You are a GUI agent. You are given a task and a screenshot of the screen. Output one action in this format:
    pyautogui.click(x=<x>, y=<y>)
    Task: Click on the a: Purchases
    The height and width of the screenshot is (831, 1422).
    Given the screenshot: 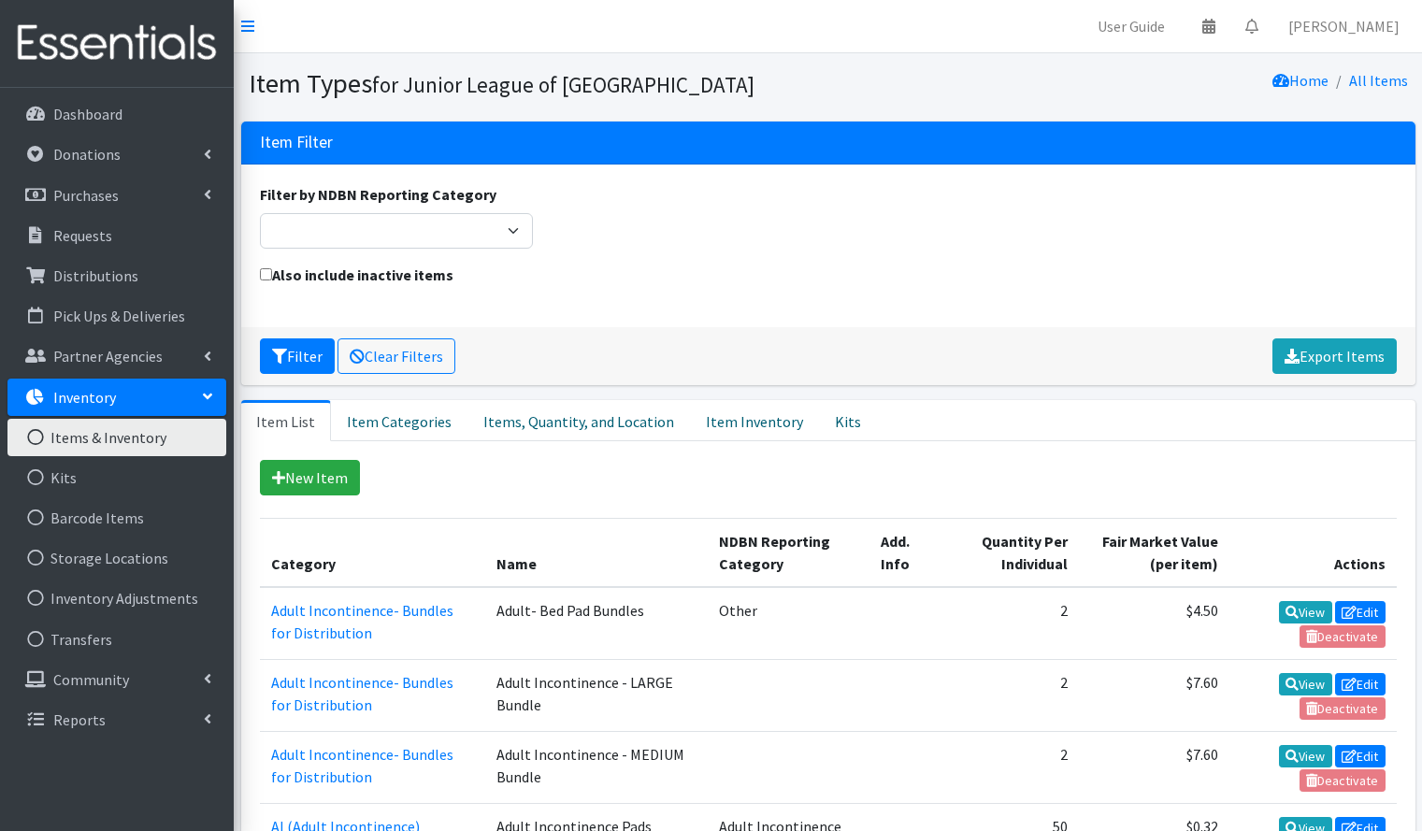 What is the action you would take?
    pyautogui.click(x=117, y=195)
    